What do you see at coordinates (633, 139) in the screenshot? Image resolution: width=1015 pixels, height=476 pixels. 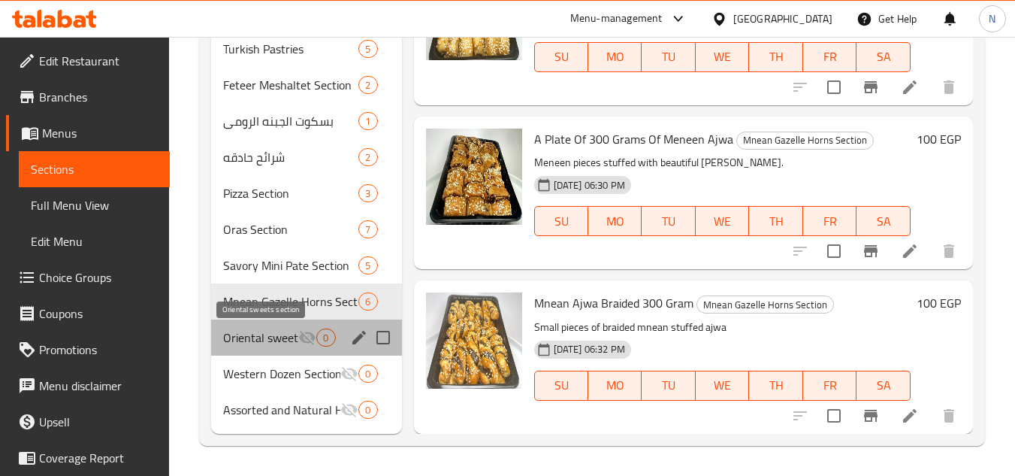 I see `span: A Plate Of 300 Grams Of Meneen Ajwa` at bounding box center [633, 139].